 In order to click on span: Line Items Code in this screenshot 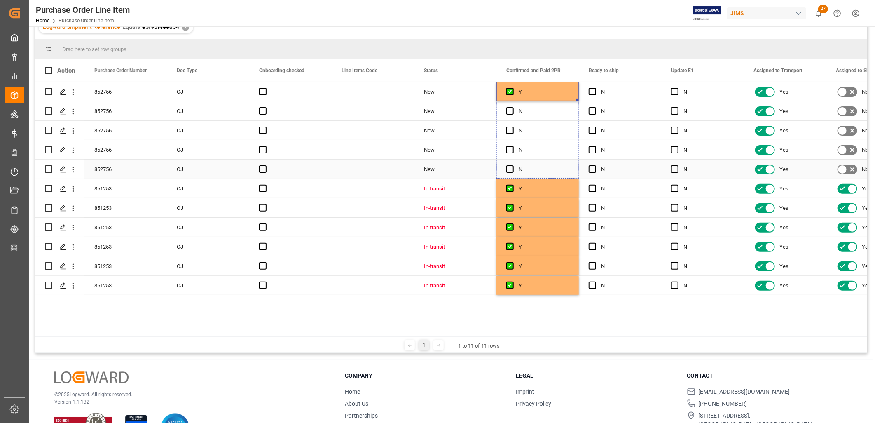, I will do `click(359, 70)`.